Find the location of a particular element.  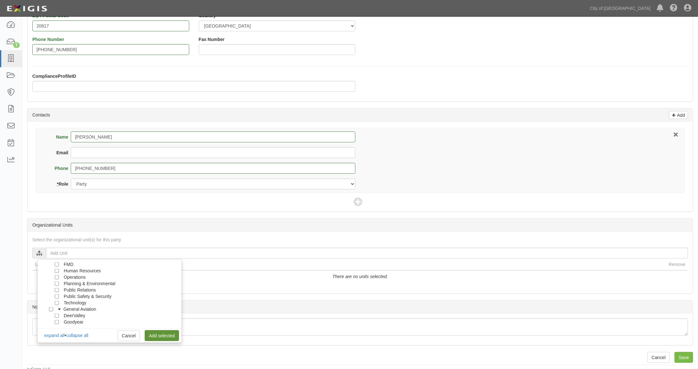

label: Phone is located at coordinates (59, 168).